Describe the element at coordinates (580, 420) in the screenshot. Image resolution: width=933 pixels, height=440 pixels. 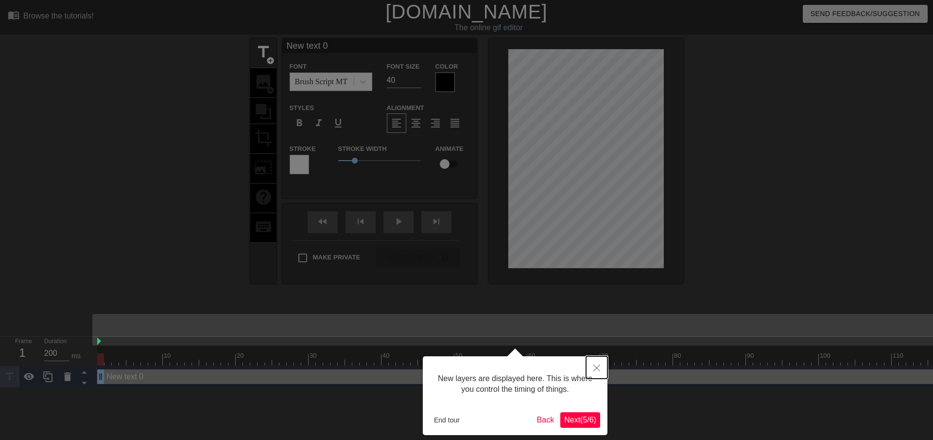
I see `button: Next` at that location.